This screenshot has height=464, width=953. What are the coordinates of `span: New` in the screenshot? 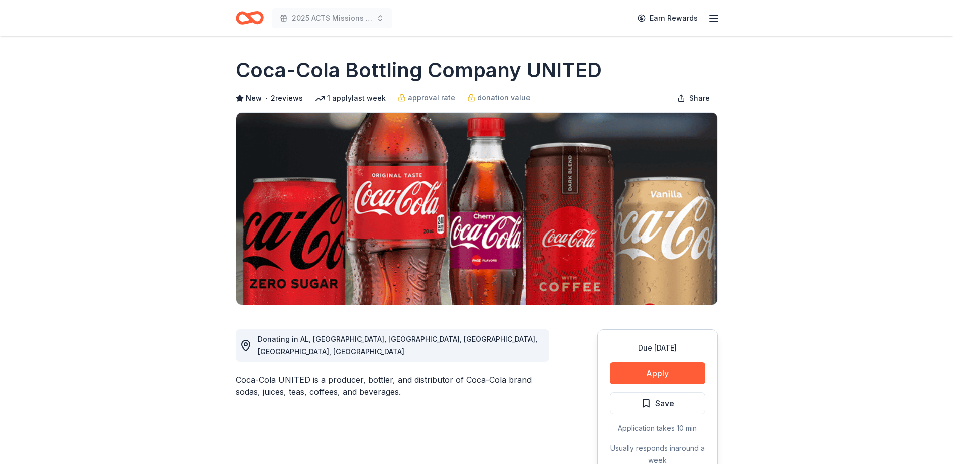 It's located at (254, 98).